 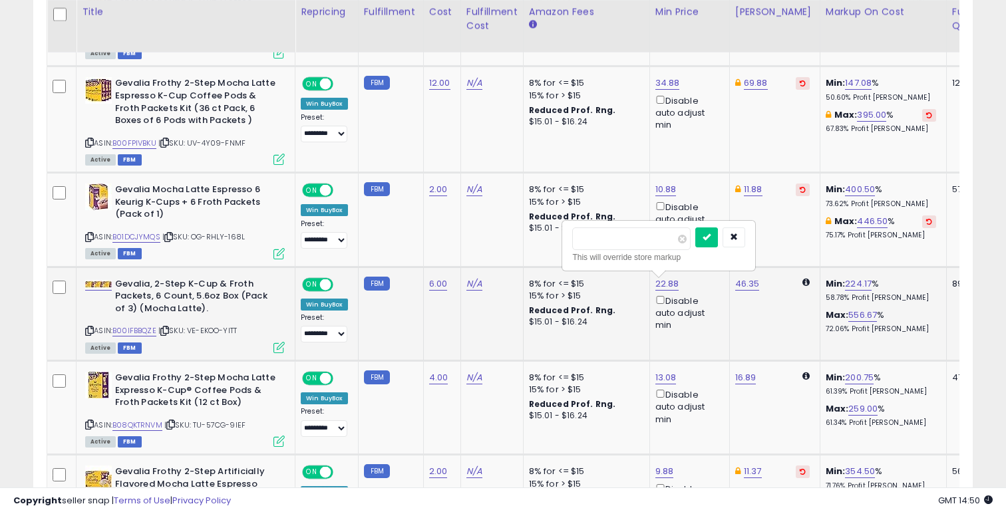 I want to click on a: 13.08, so click(x=666, y=378).